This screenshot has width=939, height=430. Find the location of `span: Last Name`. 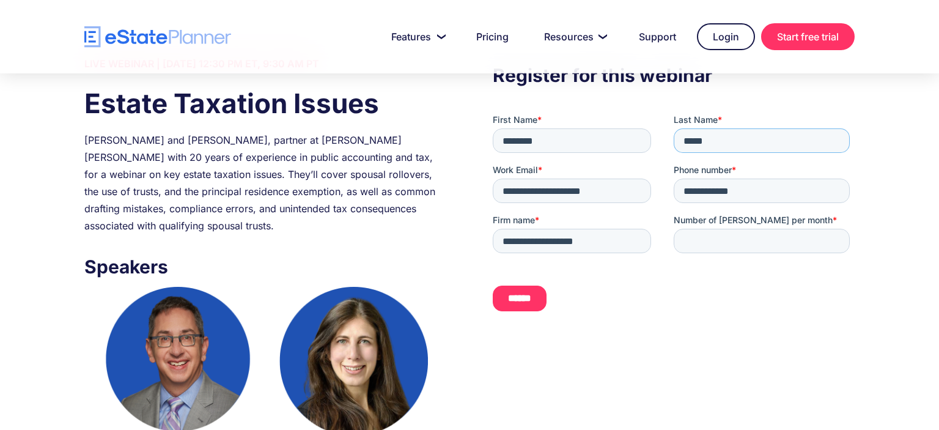

span: Last Name is located at coordinates (203, 5).